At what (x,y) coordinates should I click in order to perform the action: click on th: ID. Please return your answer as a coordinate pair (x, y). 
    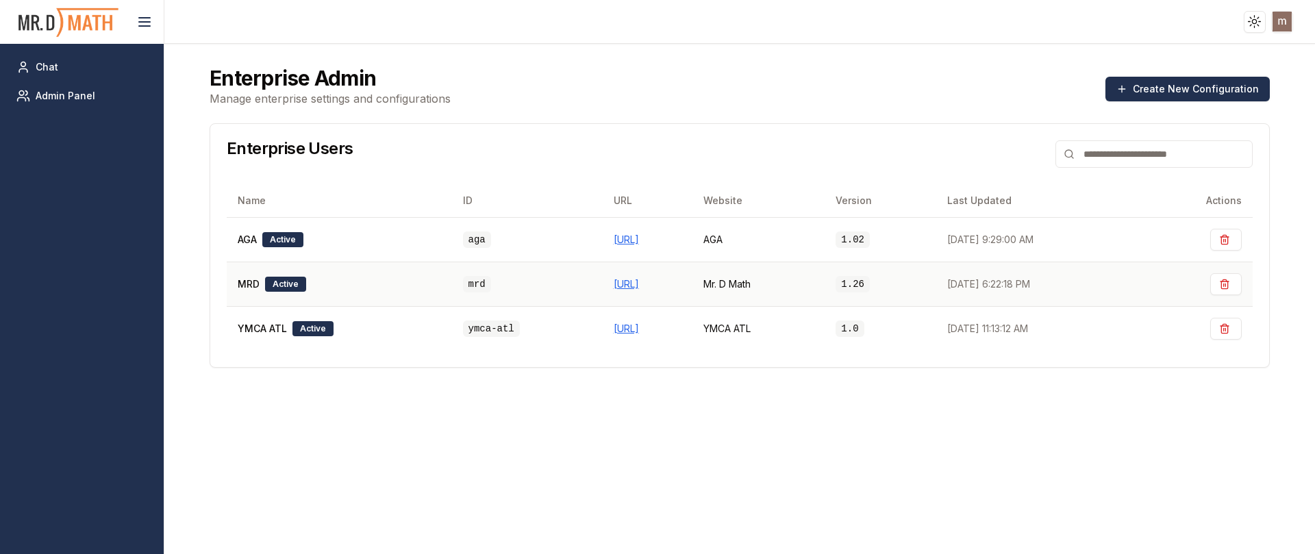
    Looking at the image, I should click on (527, 201).